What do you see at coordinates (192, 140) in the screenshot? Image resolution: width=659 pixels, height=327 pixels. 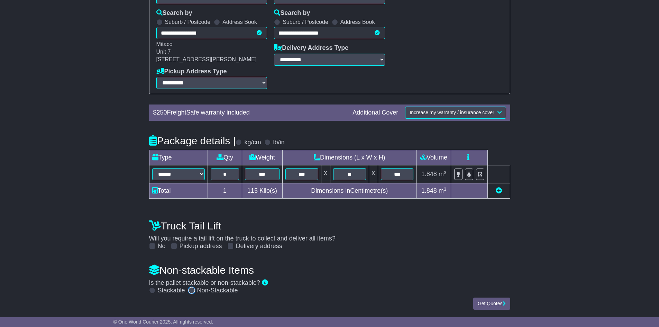 I see `h4: Package details |` at bounding box center [192, 140].